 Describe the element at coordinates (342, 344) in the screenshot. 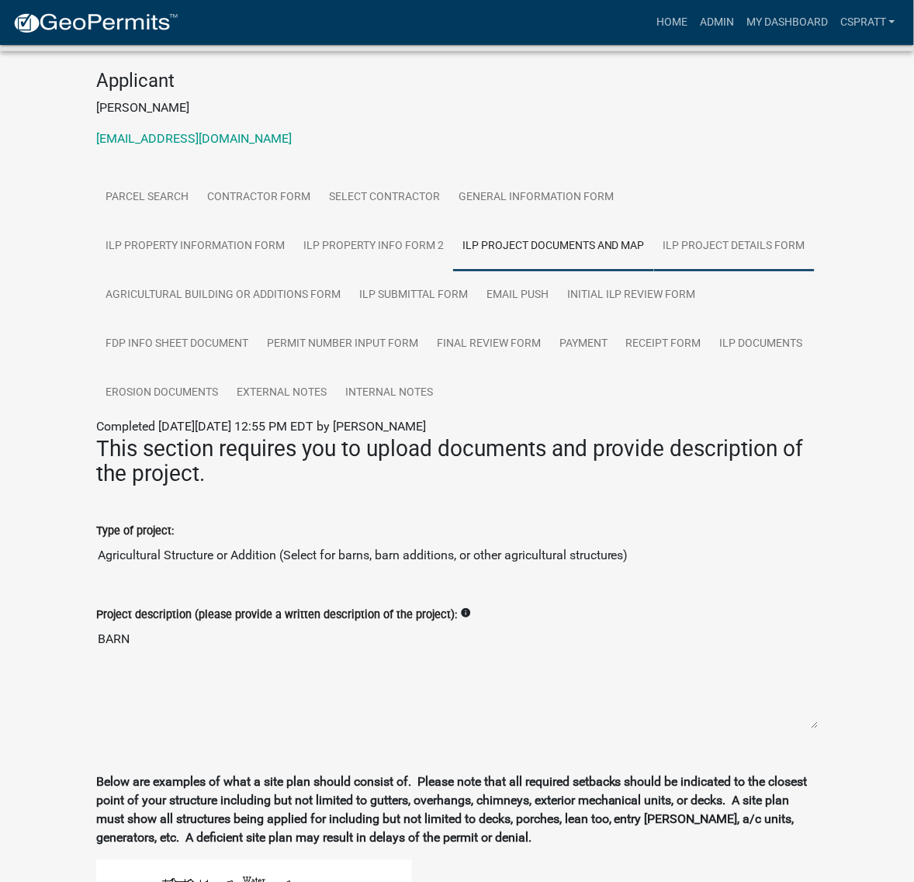

I see `a: Permit Number Input Form` at that location.